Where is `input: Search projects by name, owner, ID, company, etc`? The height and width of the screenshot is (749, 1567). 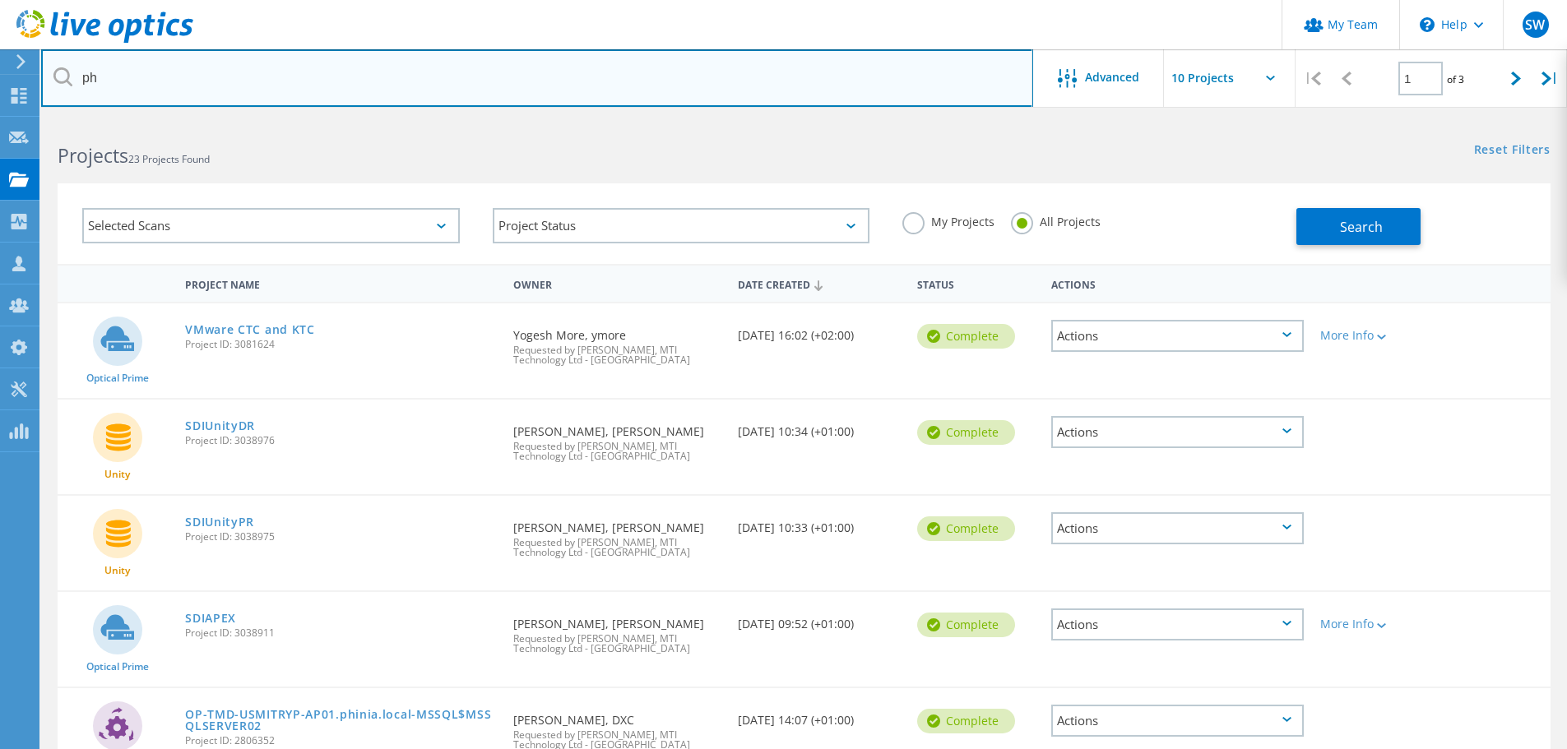 input: Search projects by name, owner, ID, company, etc is located at coordinates (537, 78).